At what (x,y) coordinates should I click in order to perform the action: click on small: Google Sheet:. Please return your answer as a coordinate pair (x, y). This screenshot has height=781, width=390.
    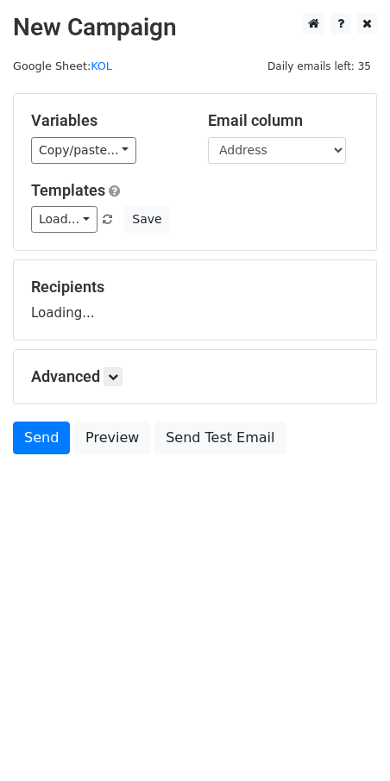
    Looking at the image, I should click on (62, 66).